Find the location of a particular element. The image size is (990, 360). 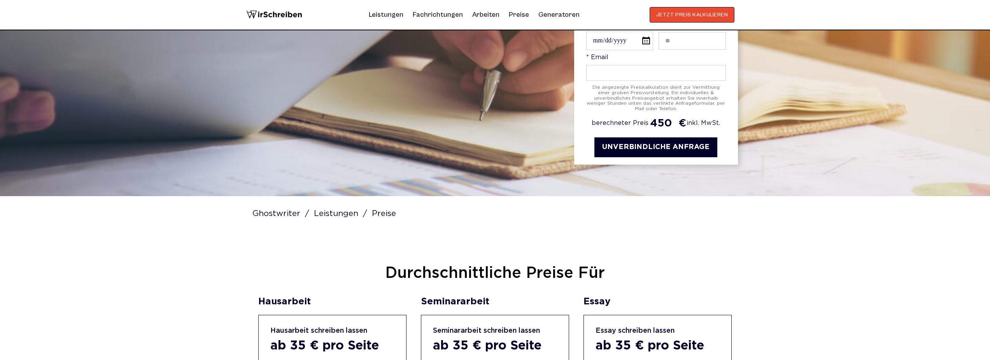

span: Preise is located at coordinates (385, 213).